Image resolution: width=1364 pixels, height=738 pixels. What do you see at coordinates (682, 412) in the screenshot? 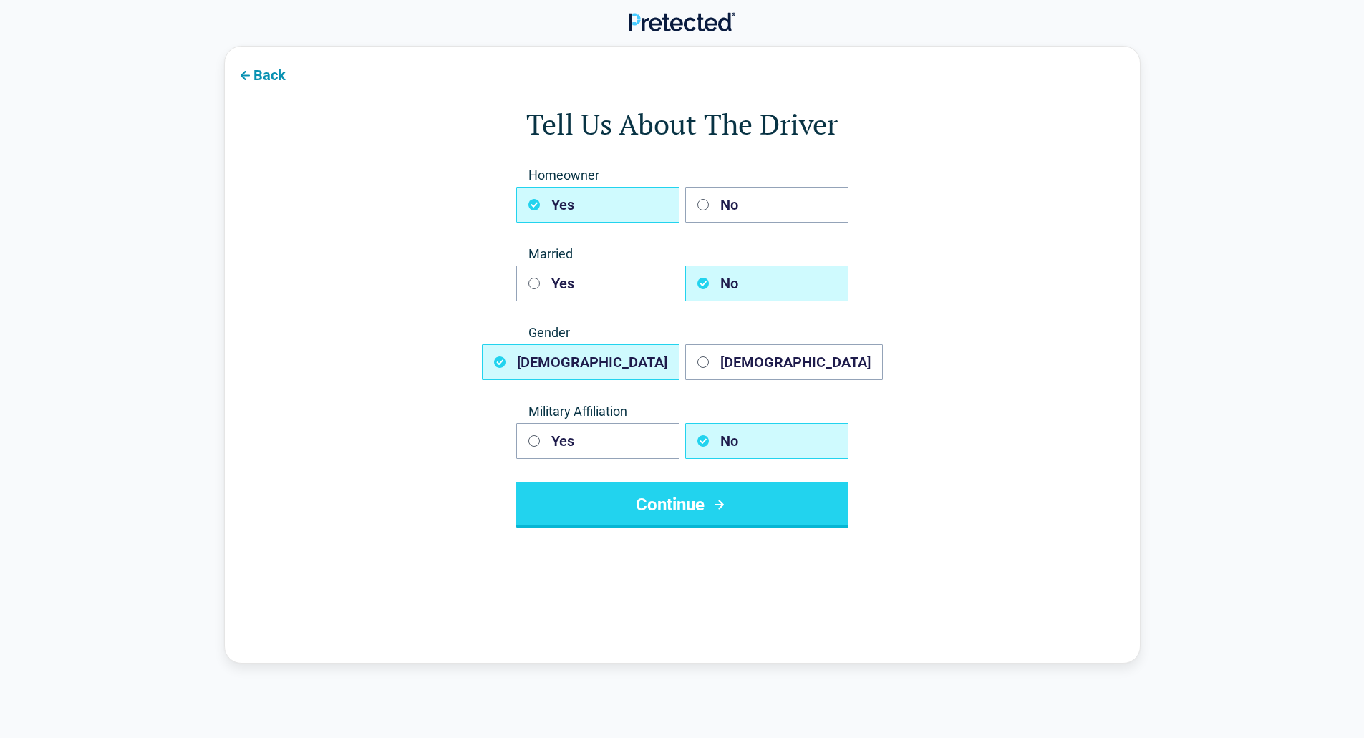
I see `span: Military Affiliation` at bounding box center [682, 412].